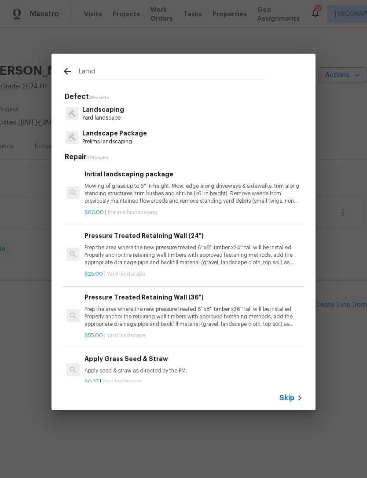 The height and width of the screenshot is (478, 367). What do you see at coordinates (94, 274) in the screenshot?
I see `span: $25.00` at bounding box center [94, 274].